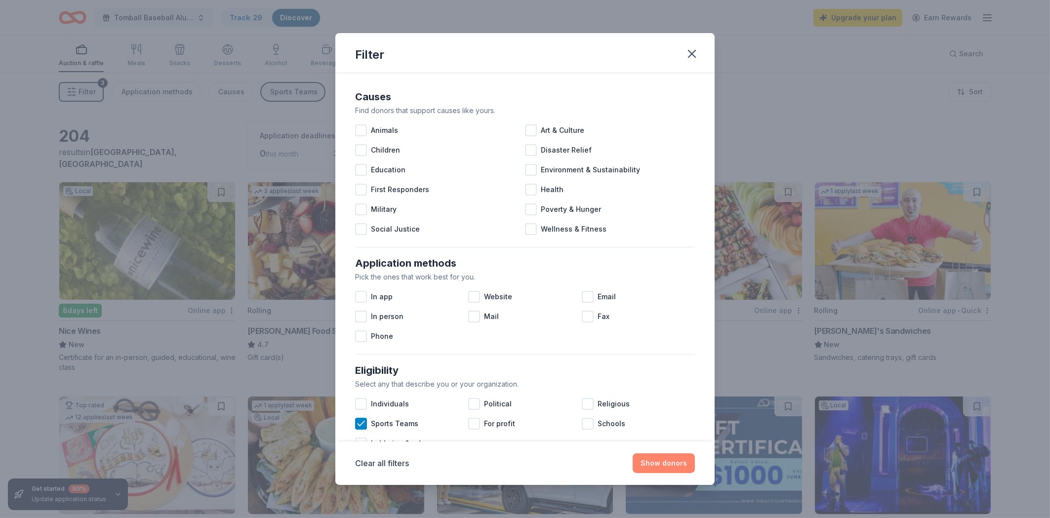 This screenshot has height=518, width=1050. What do you see at coordinates (369, 55) in the screenshot?
I see `div: Filter` at bounding box center [369, 55].